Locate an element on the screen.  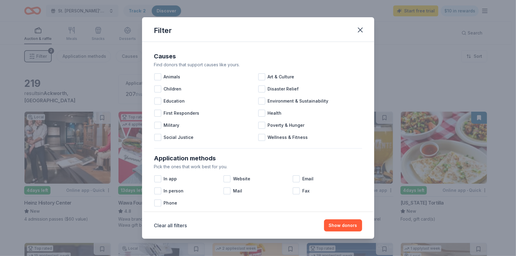
div: Filter is located at coordinates (163, 31).